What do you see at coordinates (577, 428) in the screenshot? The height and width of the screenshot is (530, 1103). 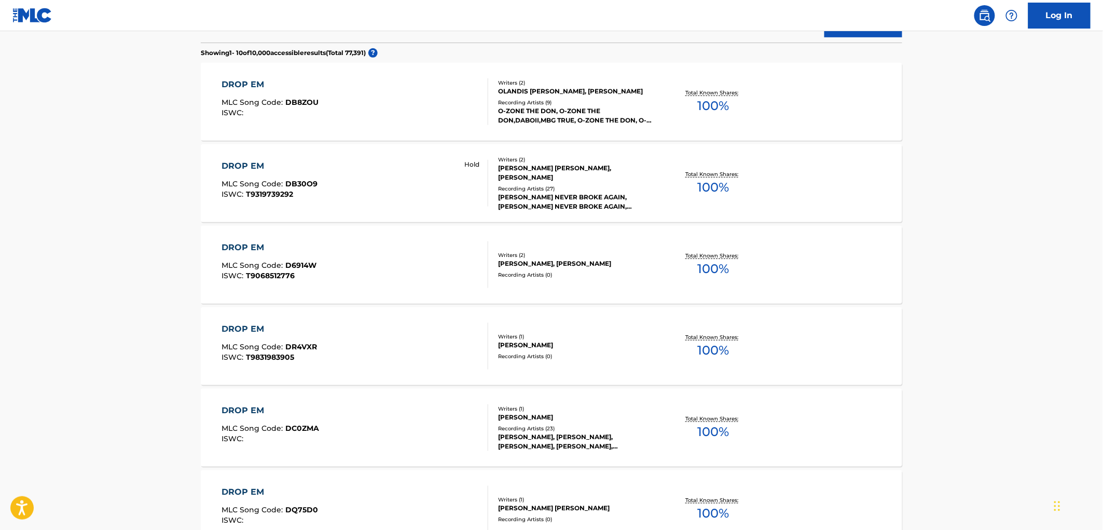 I see `div: Recording Artists ( 23 )` at bounding box center [577, 428].